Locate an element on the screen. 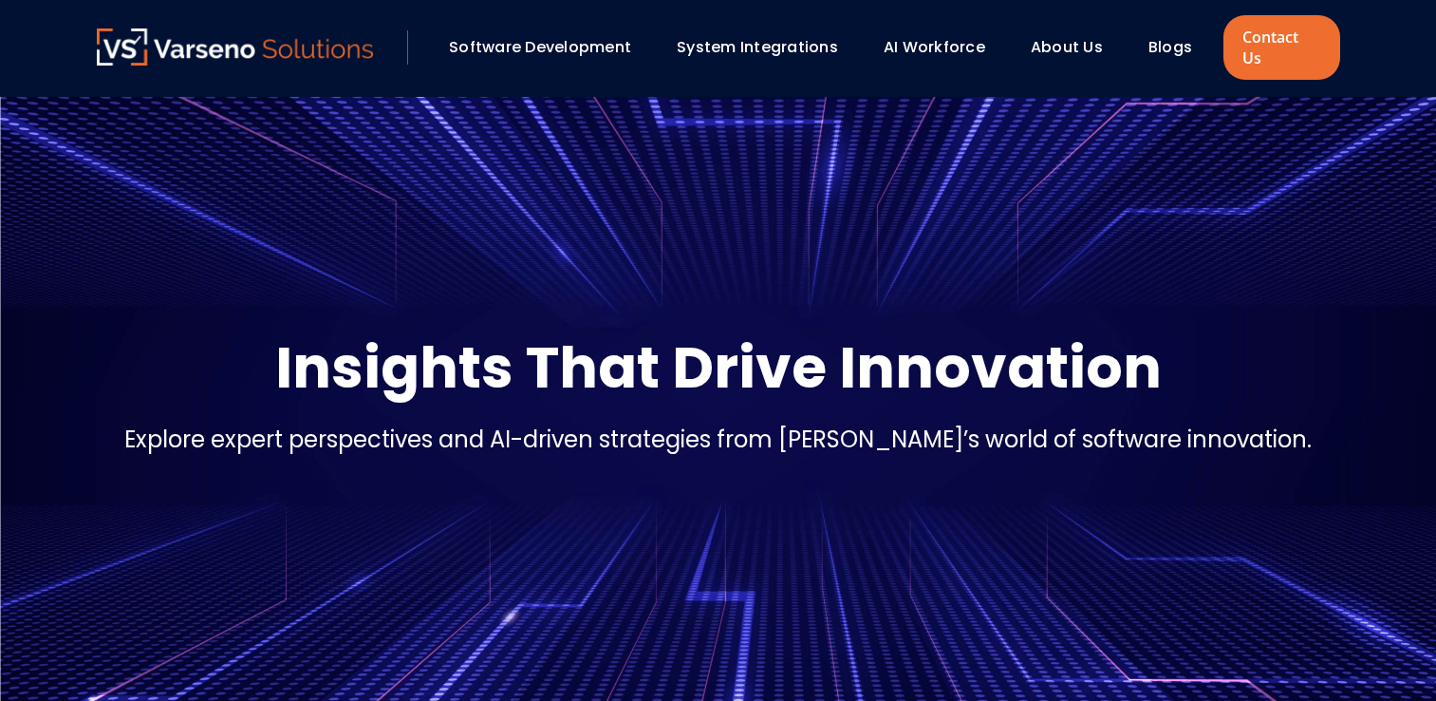 The height and width of the screenshot is (701, 1436). a: Contact Us is located at coordinates (1281, 47).